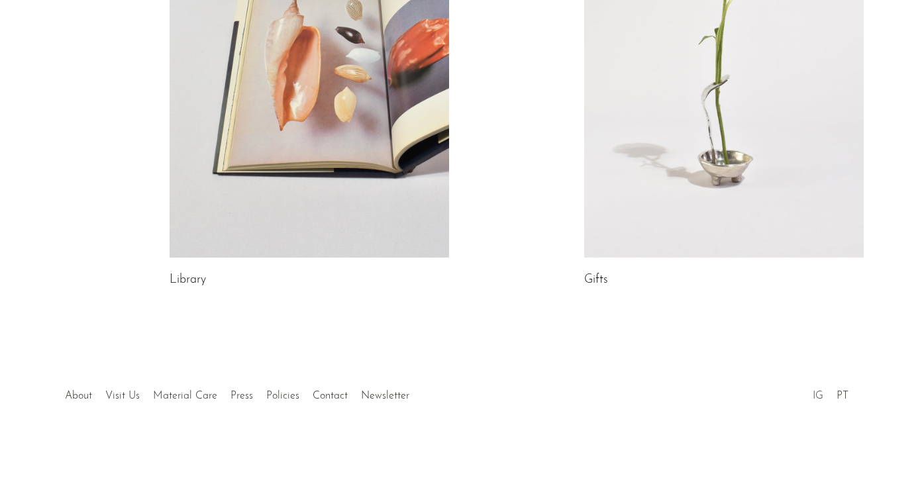  Describe the element at coordinates (843, 396) in the screenshot. I see `a: PT` at that location.